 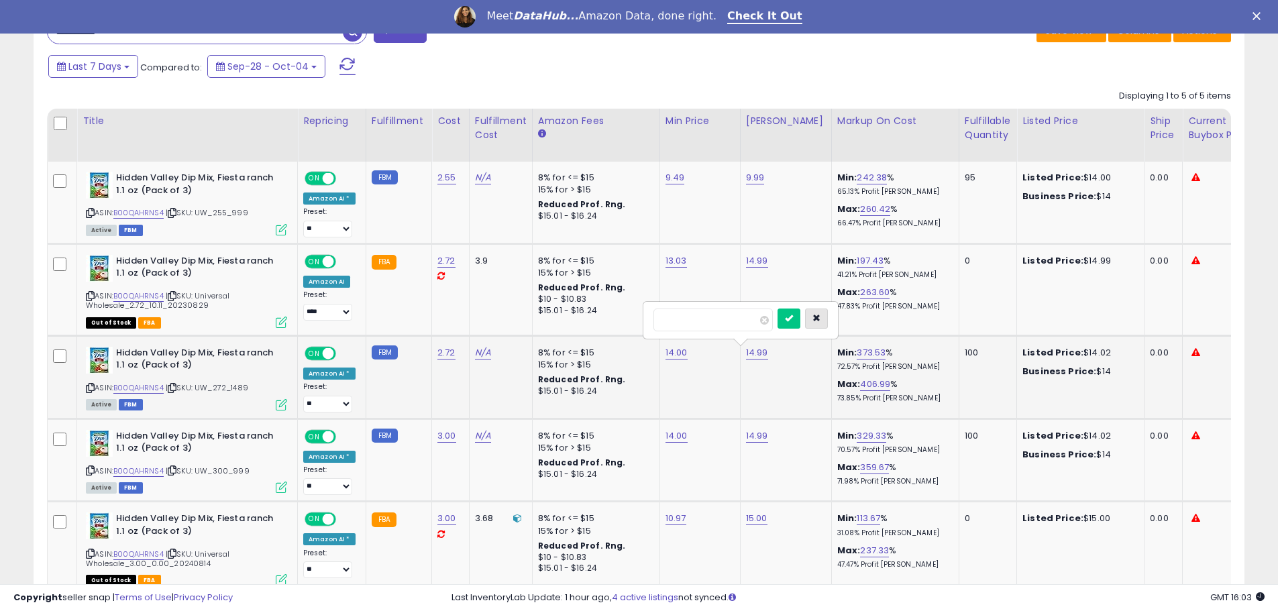 What do you see at coordinates (870, 261) in the screenshot?
I see `a: 197.43` at bounding box center [870, 261].